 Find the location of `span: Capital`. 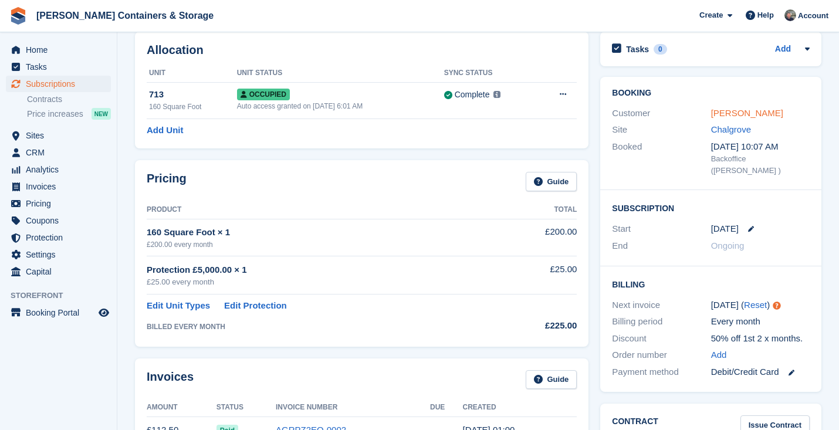

span: Capital is located at coordinates (61, 272).